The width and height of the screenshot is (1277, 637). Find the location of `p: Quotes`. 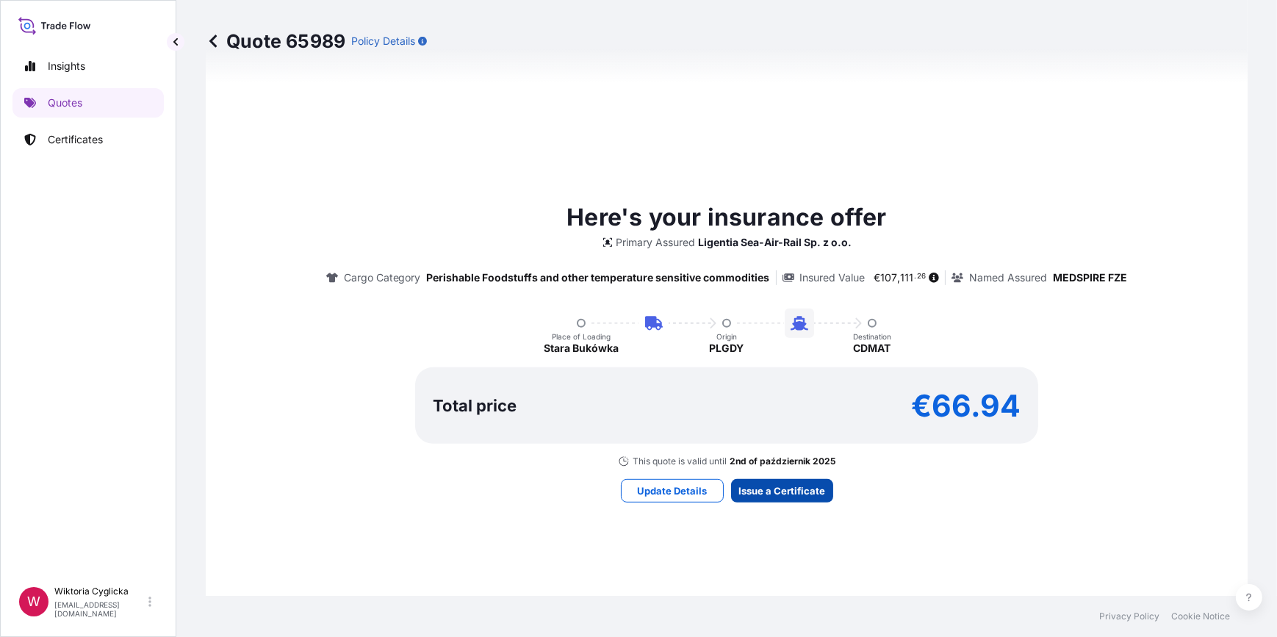

p: Quotes is located at coordinates (65, 103).